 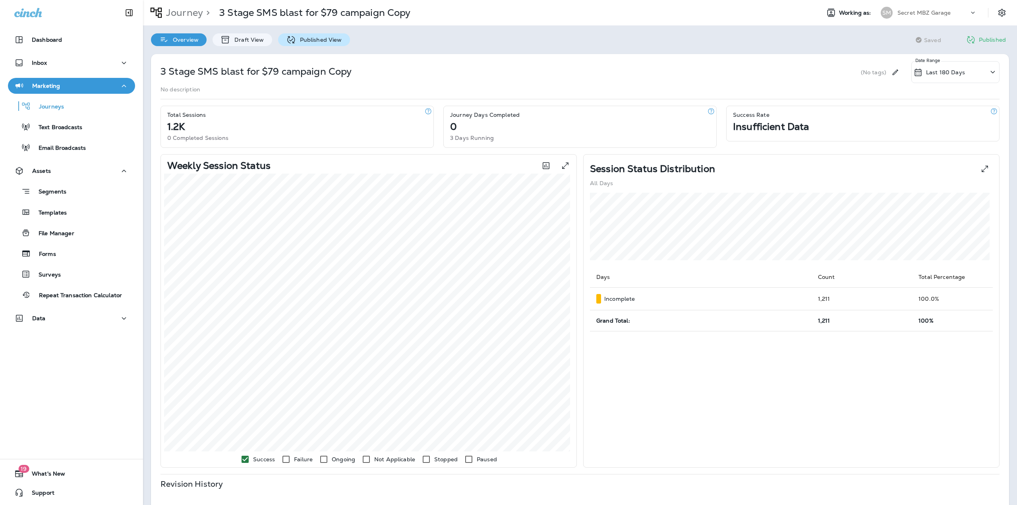 What do you see at coordinates (873, 72) in the screenshot?
I see `p: (No tags)` at bounding box center [873, 72].